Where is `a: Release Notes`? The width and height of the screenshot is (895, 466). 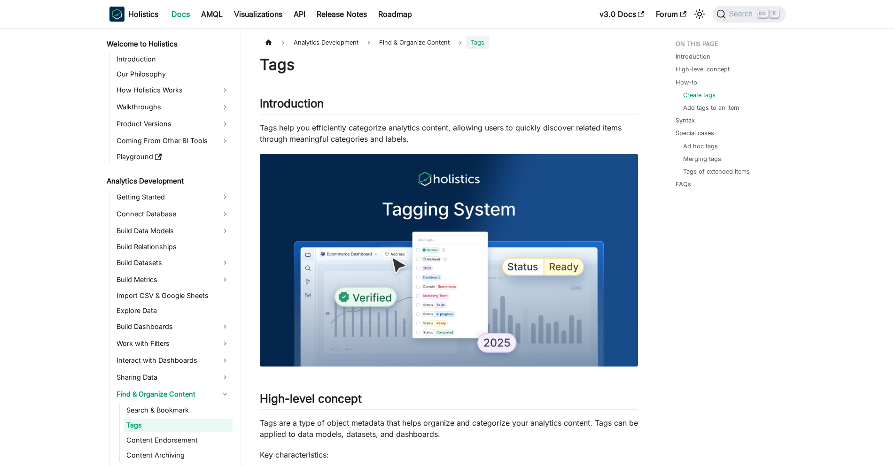
a: Release Notes is located at coordinates (342, 14).